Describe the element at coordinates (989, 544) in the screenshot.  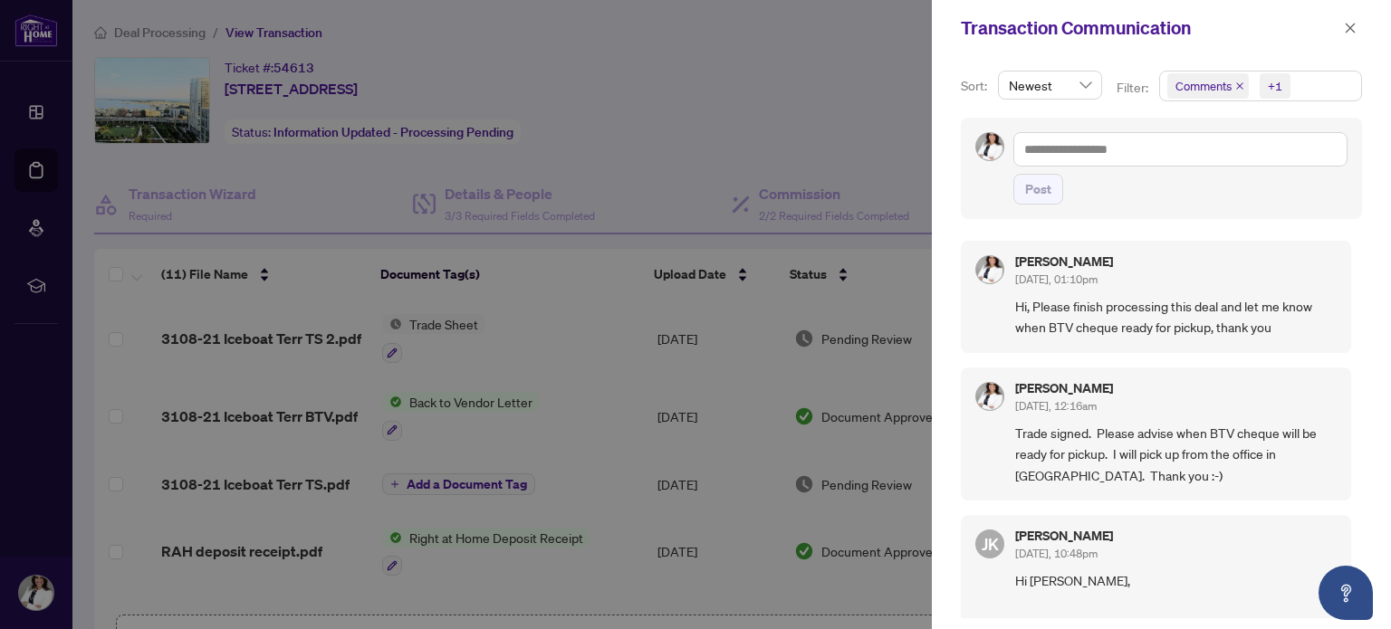
I see `span: JK` at that location.